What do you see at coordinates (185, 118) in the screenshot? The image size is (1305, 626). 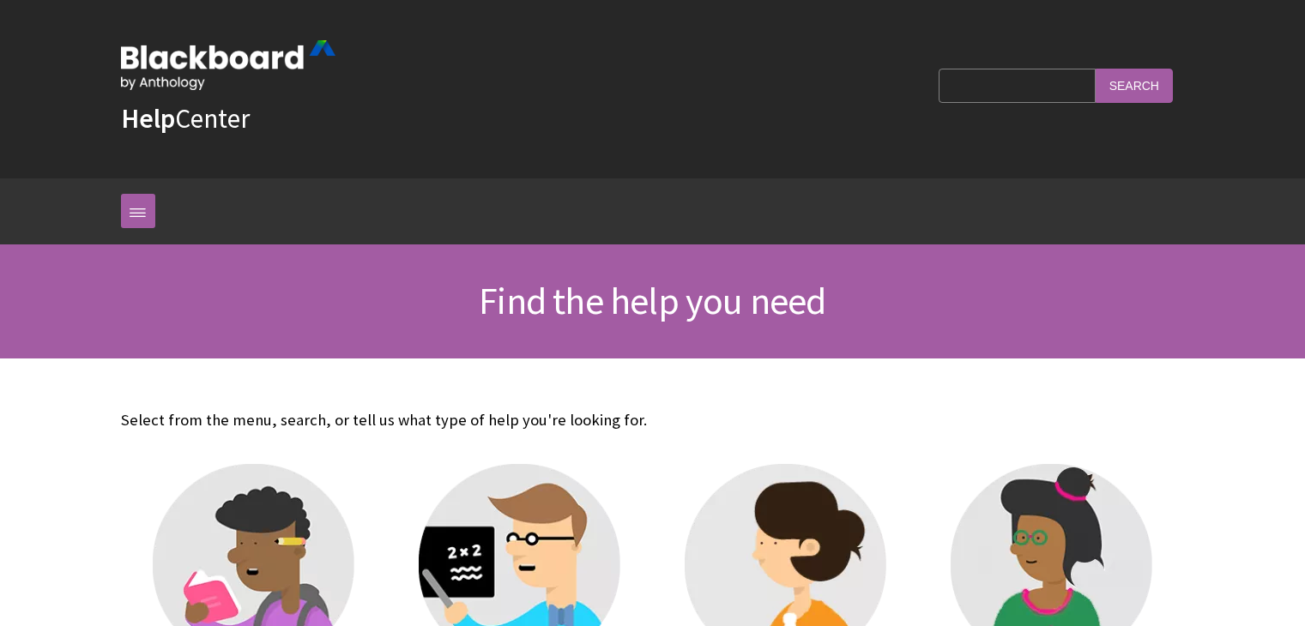 I see `a: HelpCenter` at bounding box center [185, 118].